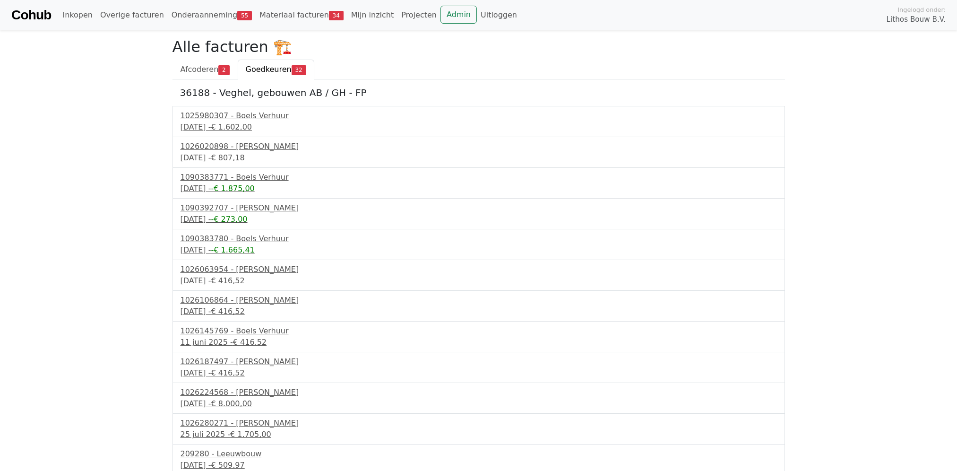  I want to click on h2: Alle facturen 🏗️, so click(479, 47).